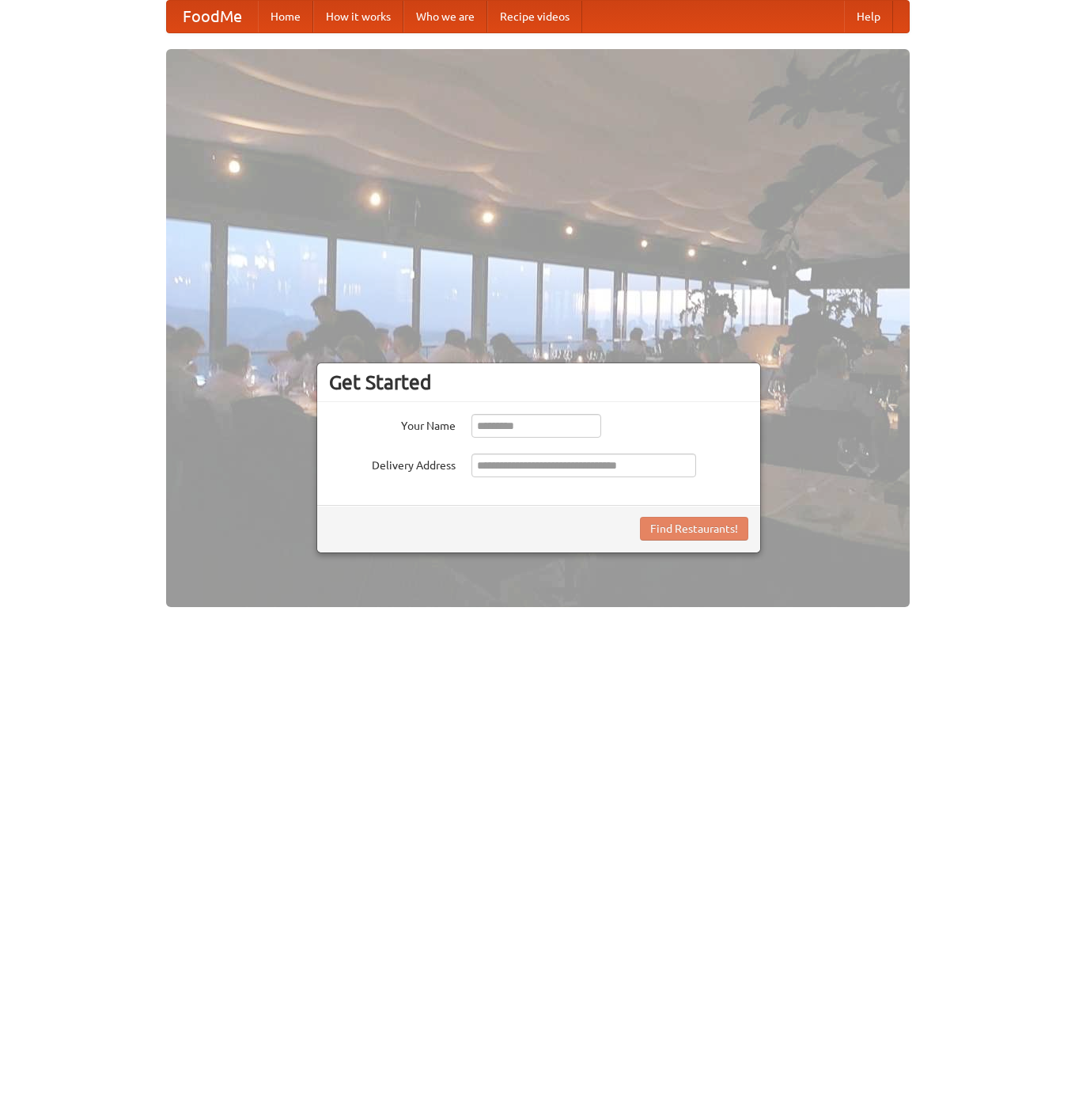 The height and width of the screenshot is (1120, 1075). Describe the element at coordinates (392, 463) in the screenshot. I see `label: Delivery Address` at that location.